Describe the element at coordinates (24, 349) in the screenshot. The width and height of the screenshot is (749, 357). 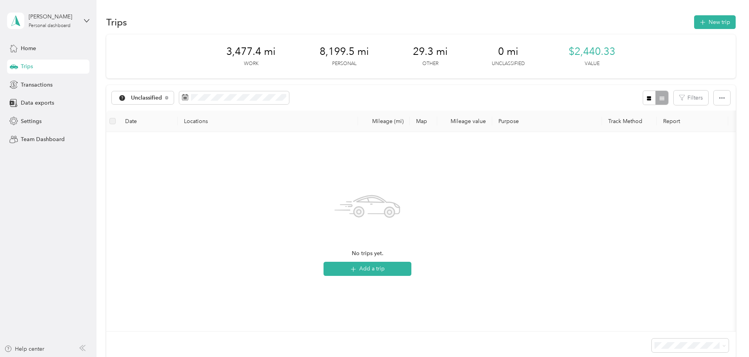
I see `button: Help center` at that location.